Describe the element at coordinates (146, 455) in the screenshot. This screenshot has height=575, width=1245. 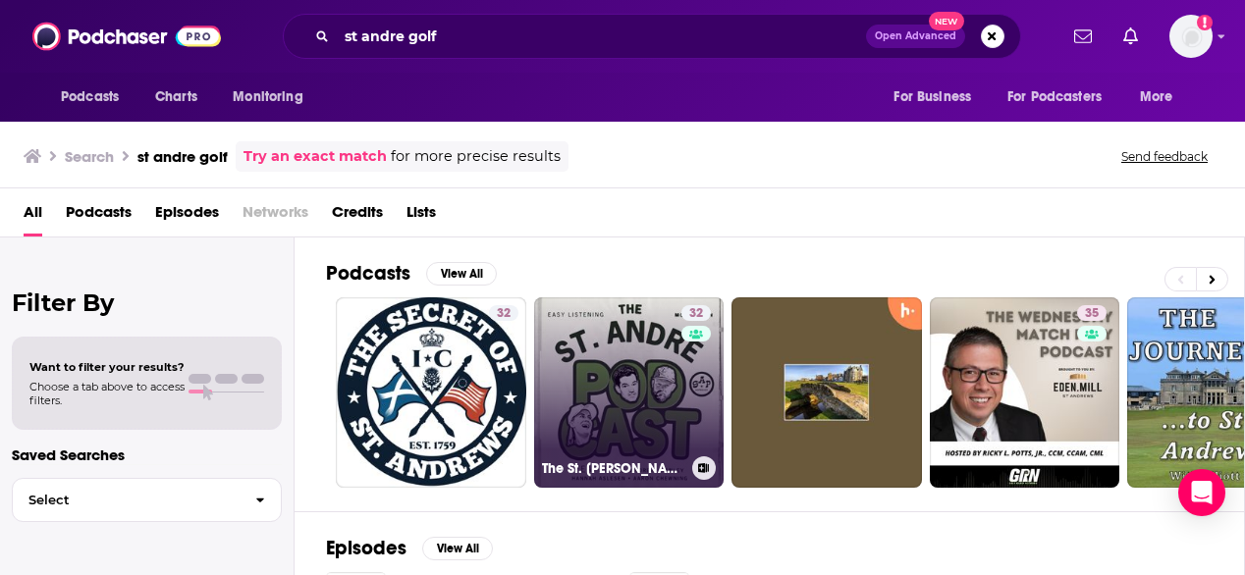
I see `p: Saved Searches` at that location.